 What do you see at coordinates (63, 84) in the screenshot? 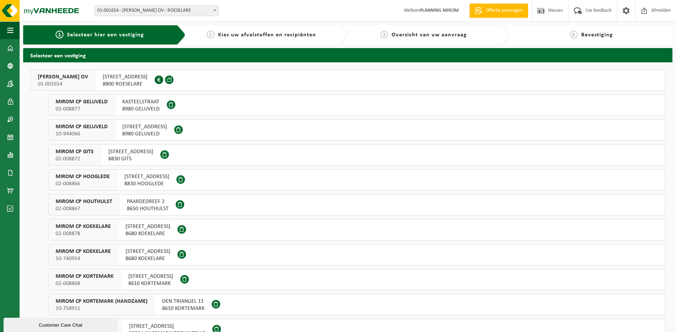
I see `span: 01-001654` at bounding box center [63, 84].